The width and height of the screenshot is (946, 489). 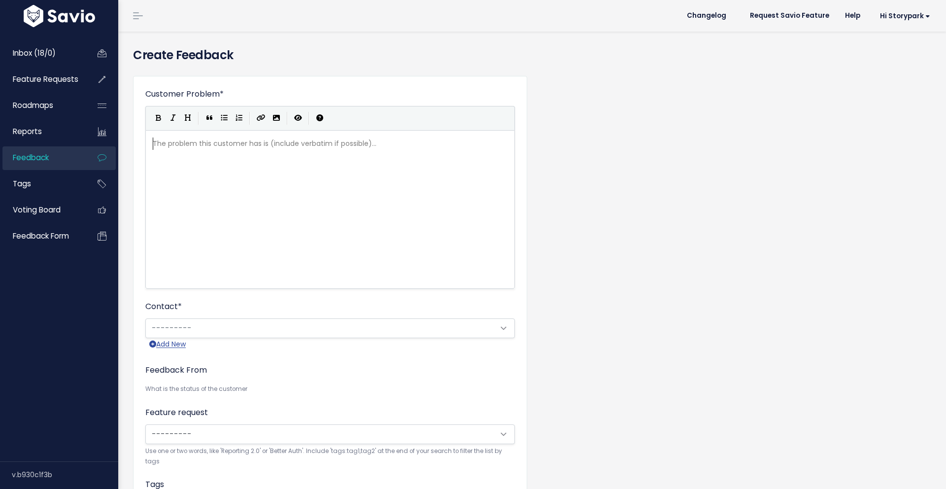 What do you see at coordinates (168, 344) in the screenshot?
I see `a: Add New` at bounding box center [168, 344].